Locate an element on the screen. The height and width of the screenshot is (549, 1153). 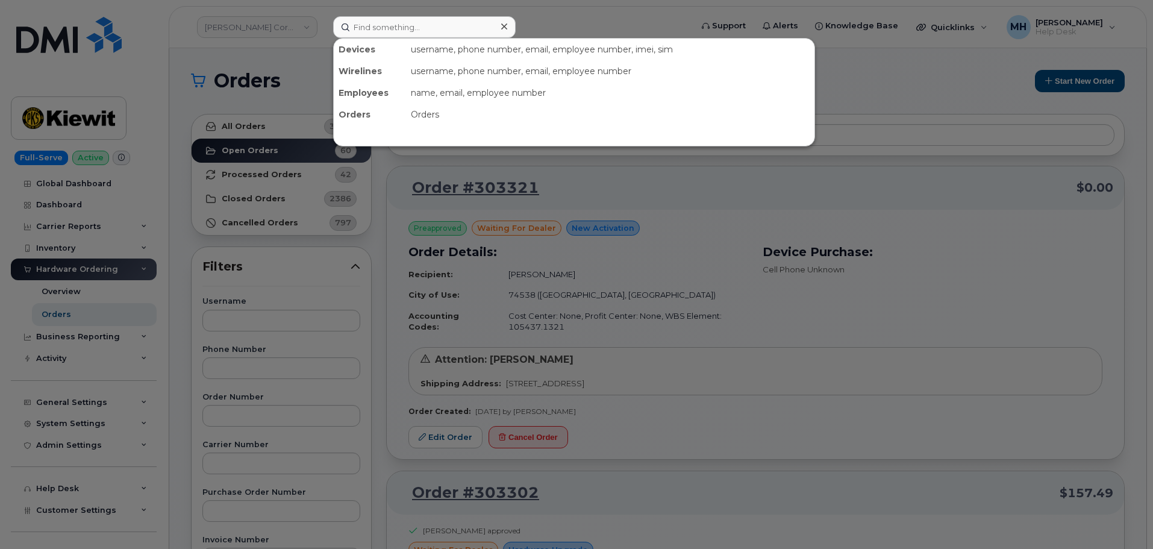
div: Devices is located at coordinates (370, 49).